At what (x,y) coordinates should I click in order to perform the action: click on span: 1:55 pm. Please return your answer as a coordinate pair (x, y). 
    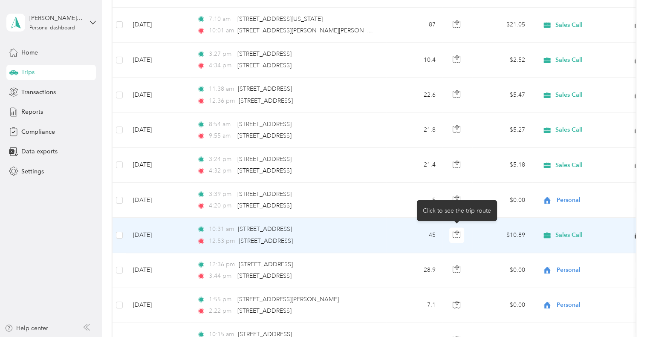
    Looking at the image, I should click on (221, 300).